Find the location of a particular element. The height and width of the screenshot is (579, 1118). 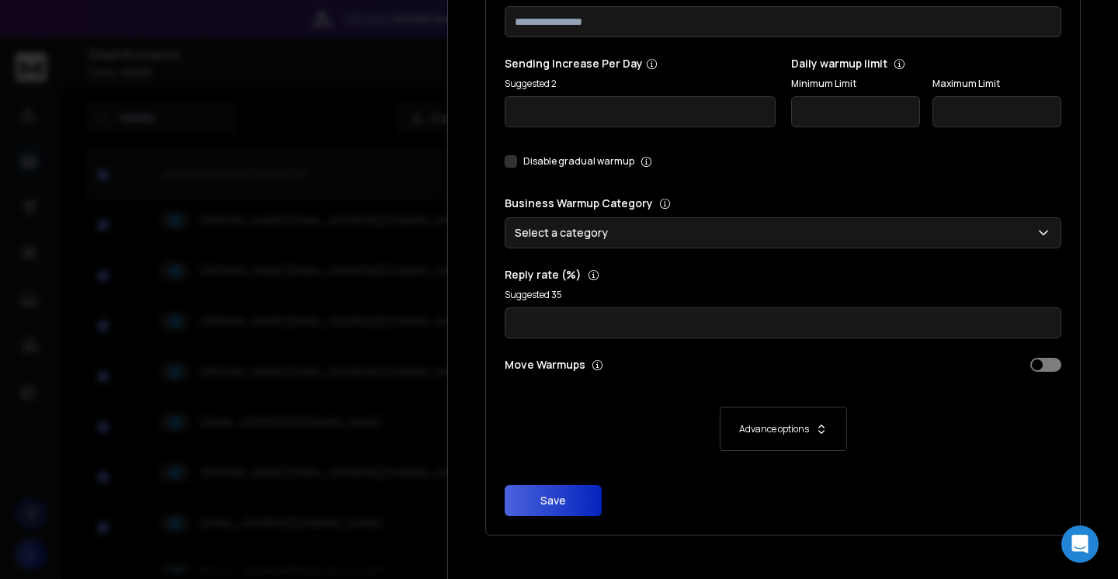

label: Maximum Limit is located at coordinates (997, 84).